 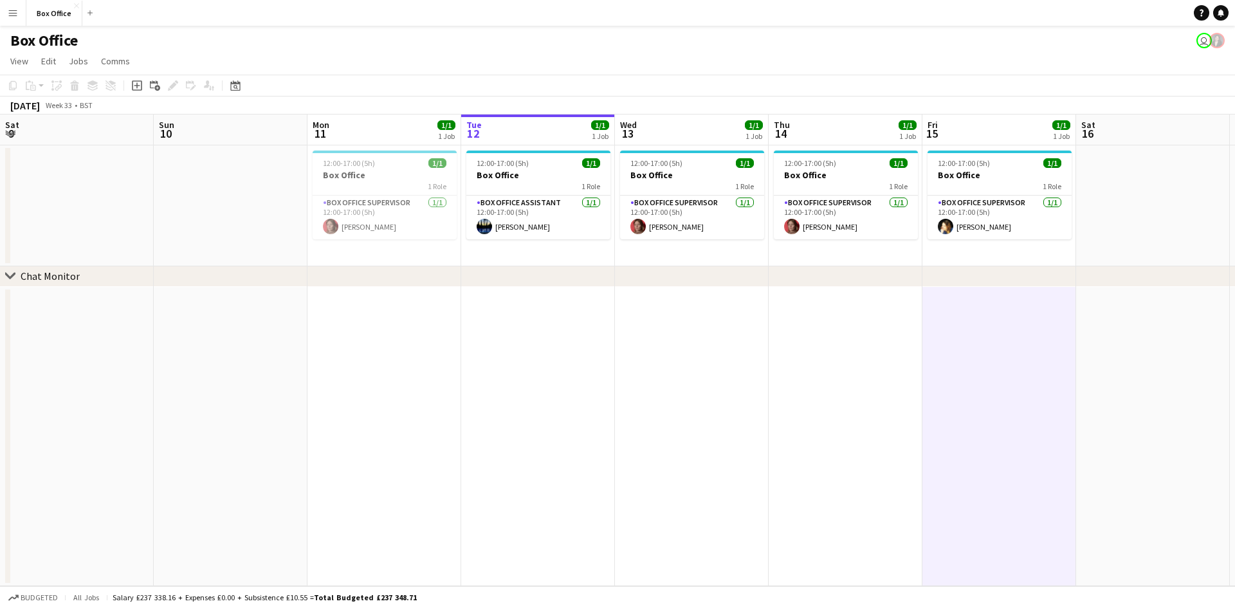 What do you see at coordinates (932, 133) in the screenshot?
I see `span: 15` at bounding box center [932, 133].